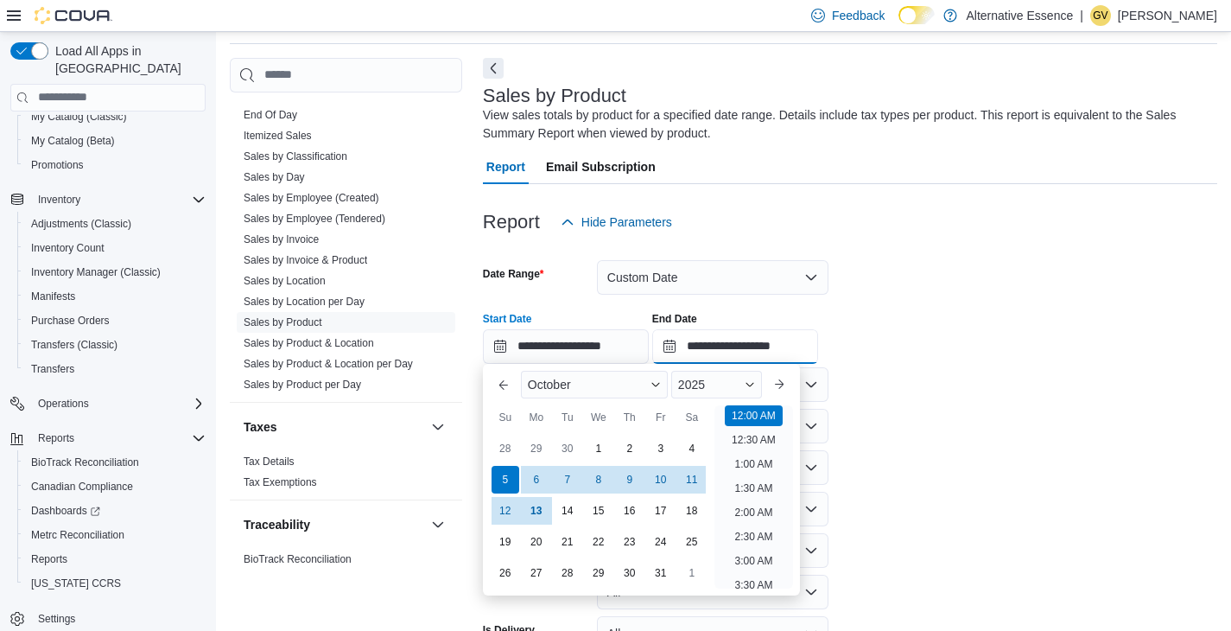  What do you see at coordinates (70, 321) in the screenshot?
I see `a: Purchase Orders` at bounding box center [70, 321].